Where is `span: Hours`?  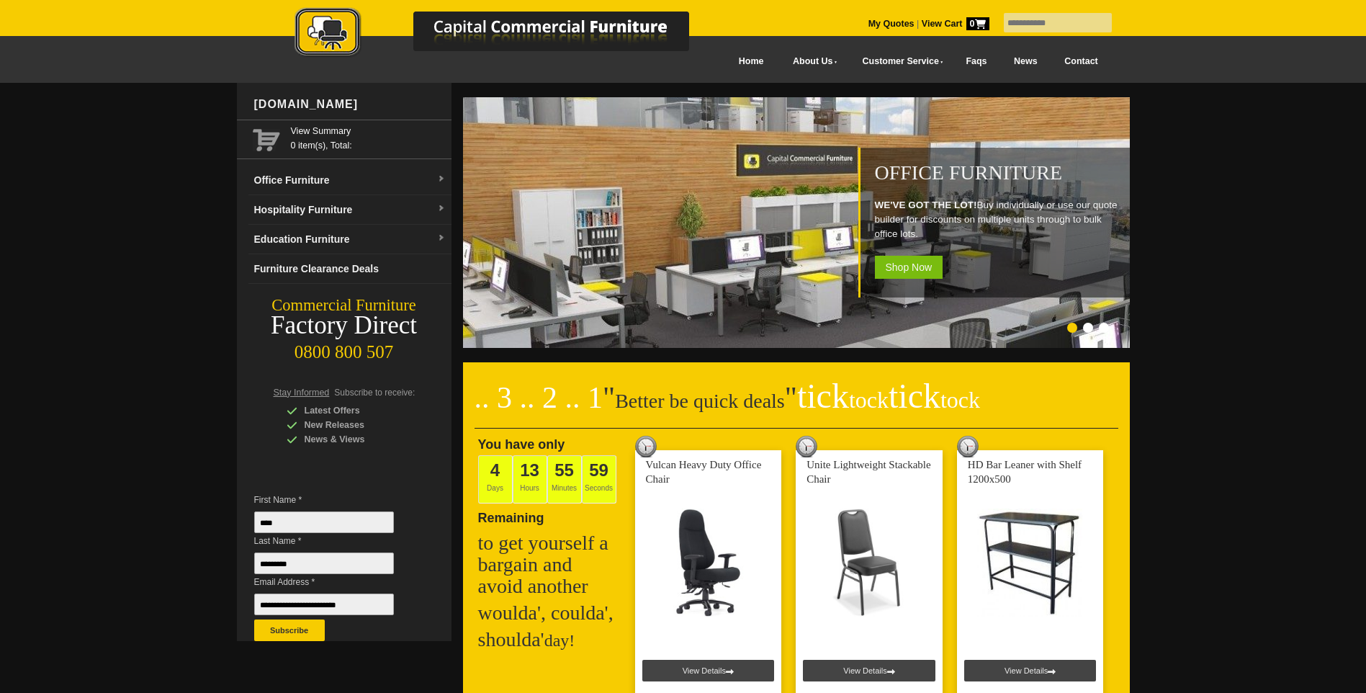
span: Hours is located at coordinates (530, 479).